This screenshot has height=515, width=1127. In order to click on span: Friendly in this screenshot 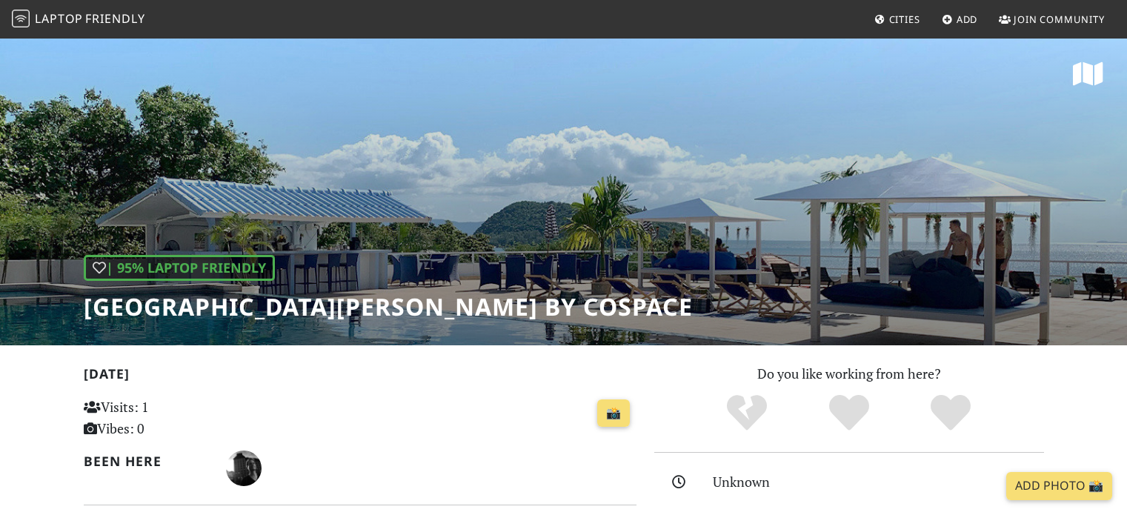, I will do `click(115, 19)`.